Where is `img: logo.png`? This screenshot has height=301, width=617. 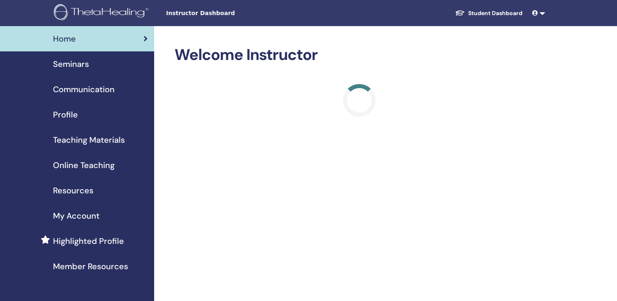
img: logo.png is located at coordinates (102, 13).